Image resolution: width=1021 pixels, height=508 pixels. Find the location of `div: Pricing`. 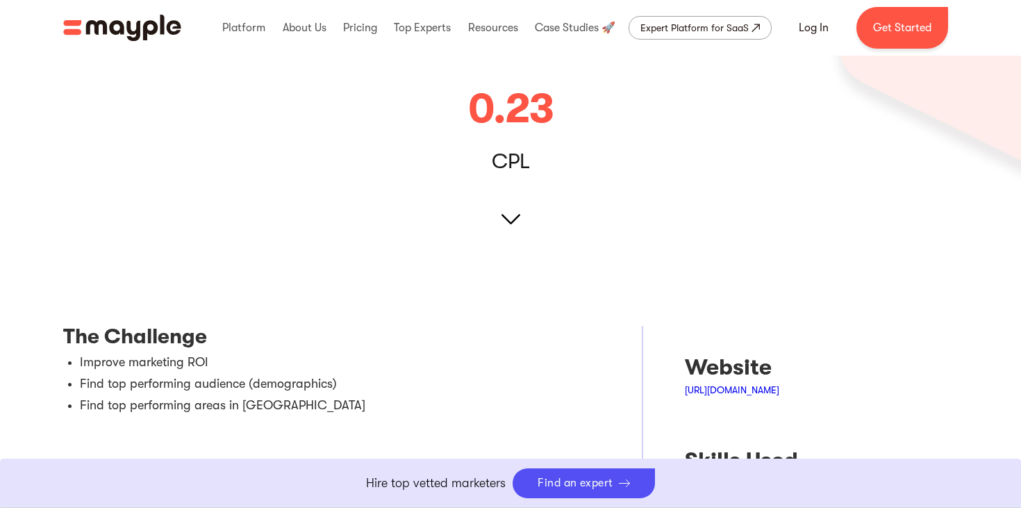

div: Pricing is located at coordinates (360, 28).